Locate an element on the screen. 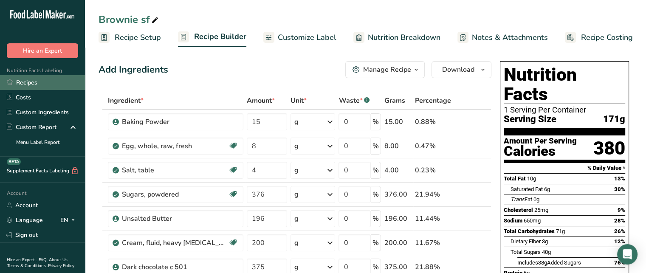 This screenshot has width=646, height=273. div: 11.44% is located at coordinates (433, 219).